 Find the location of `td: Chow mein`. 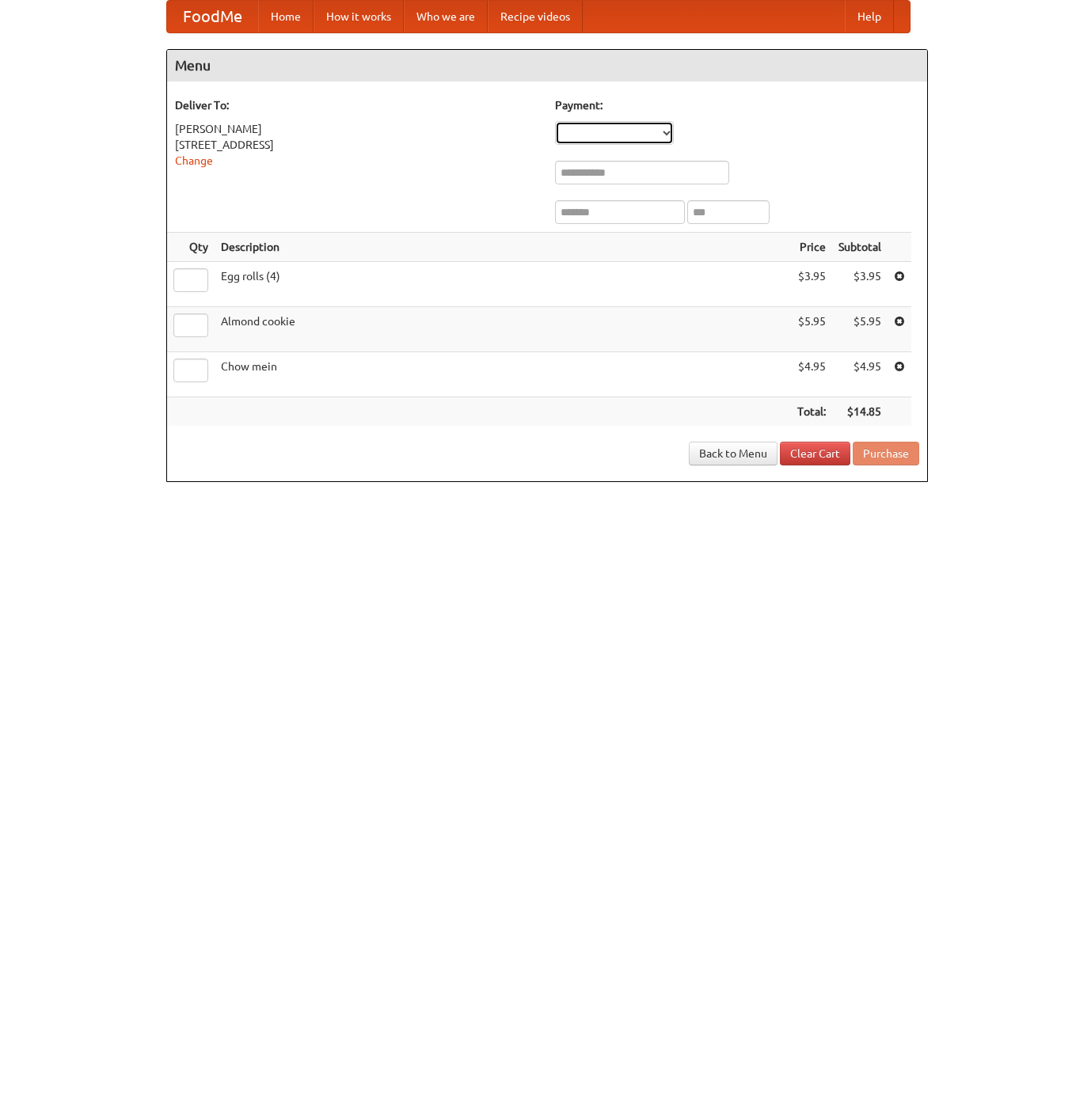

td: Chow mein is located at coordinates (503, 375).